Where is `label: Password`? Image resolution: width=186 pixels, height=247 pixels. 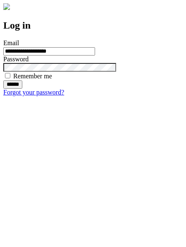
label: Password is located at coordinates (16, 59).